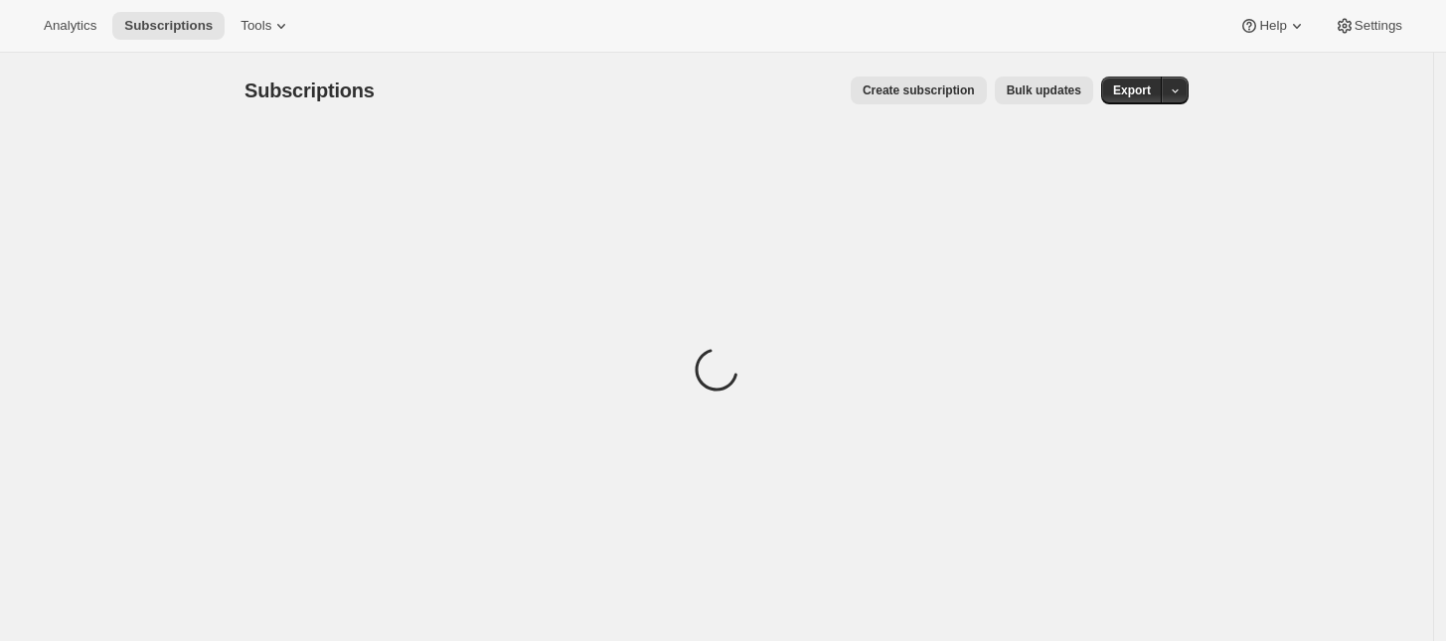 The image size is (1446, 641). Describe the element at coordinates (1044, 90) in the screenshot. I see `button: Bulk updates` at that location.